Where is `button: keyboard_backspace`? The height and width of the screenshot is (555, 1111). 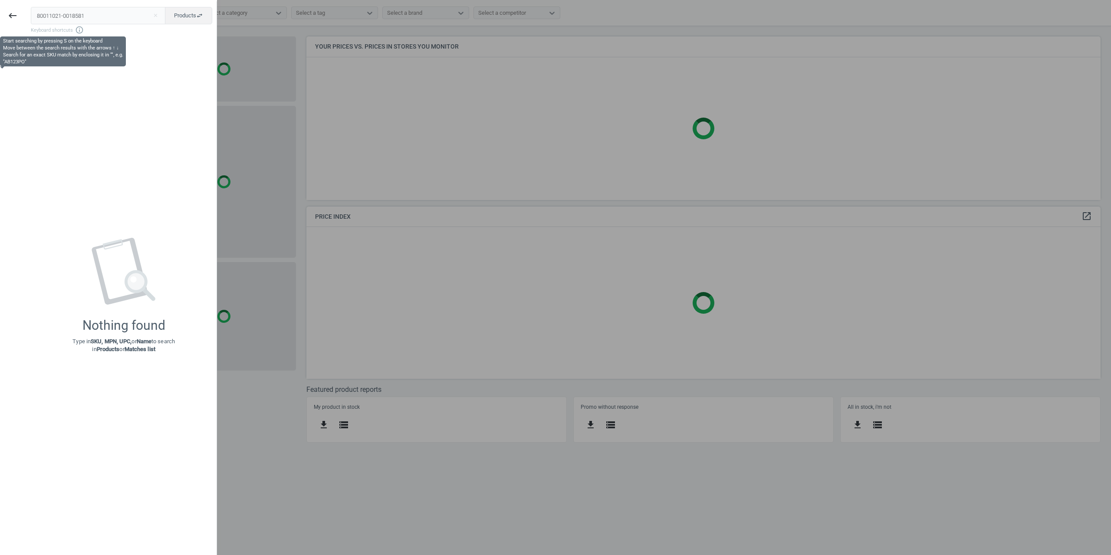
button: keyboard_backspace is located at coordinates (13, 16).